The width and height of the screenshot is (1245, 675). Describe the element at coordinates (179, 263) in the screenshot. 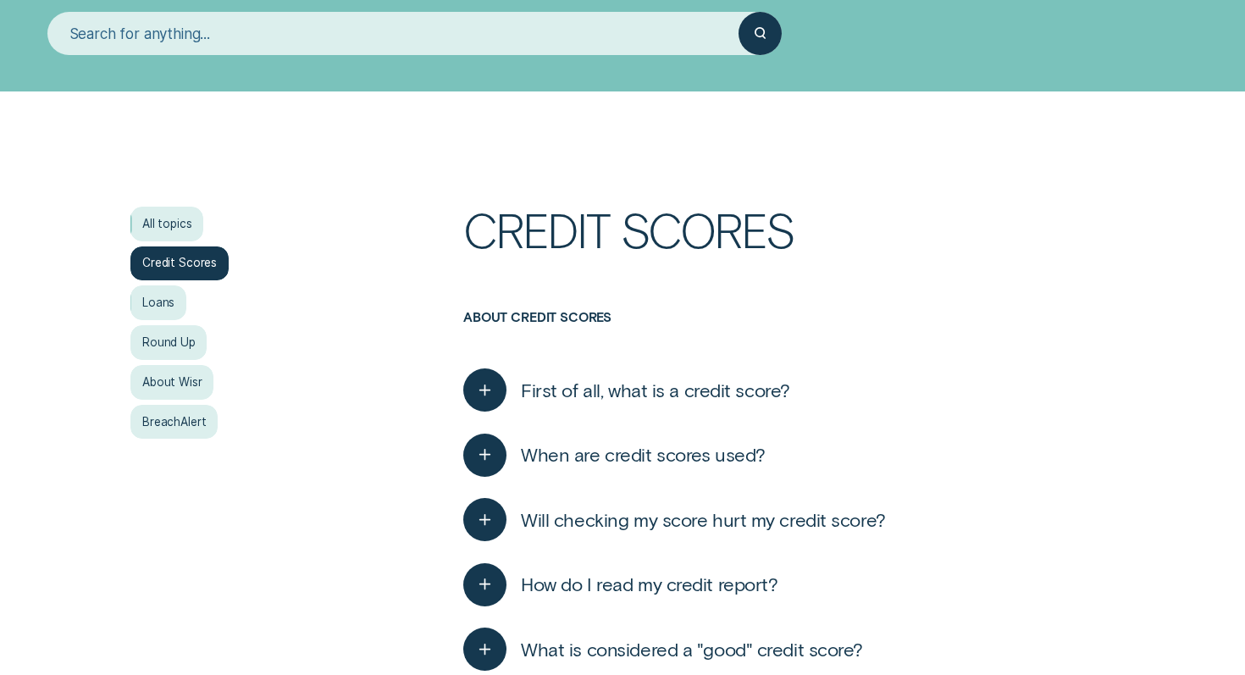

I see `a: Credit Scores` at that location.